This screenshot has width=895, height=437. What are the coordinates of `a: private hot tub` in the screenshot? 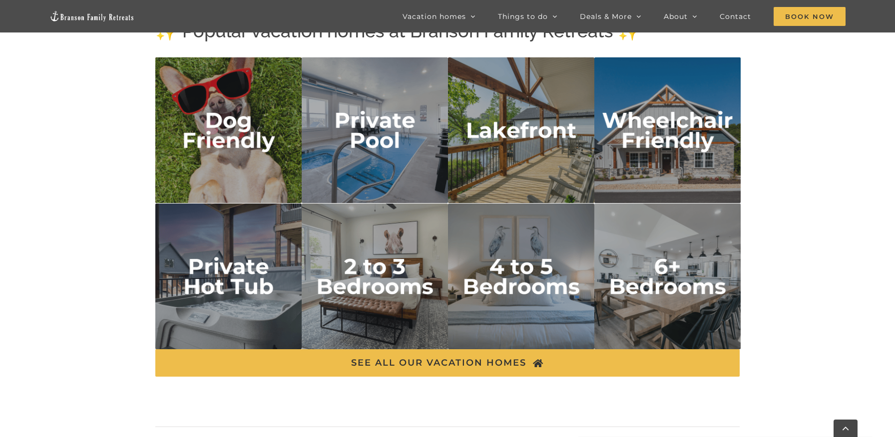 It's located at (228, 212).